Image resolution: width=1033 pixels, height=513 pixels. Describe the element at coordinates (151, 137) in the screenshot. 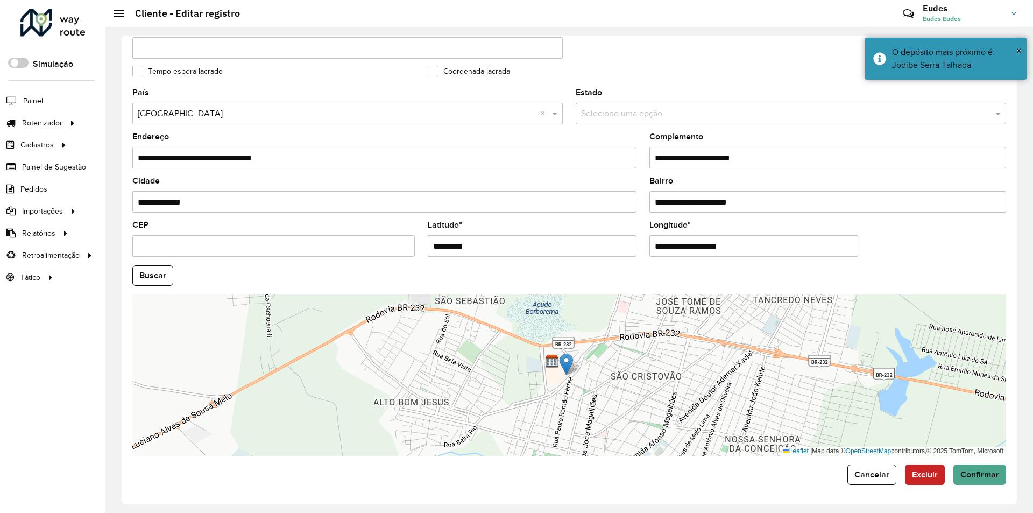

I see `label: Endereço` at that location.